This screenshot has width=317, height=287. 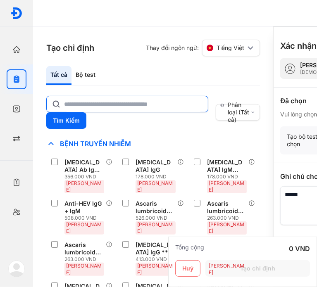 What do you see at coordinates (85, 218) in the screenshot?
I see `div: 508.000 VND` at bounding box center [85, 218].